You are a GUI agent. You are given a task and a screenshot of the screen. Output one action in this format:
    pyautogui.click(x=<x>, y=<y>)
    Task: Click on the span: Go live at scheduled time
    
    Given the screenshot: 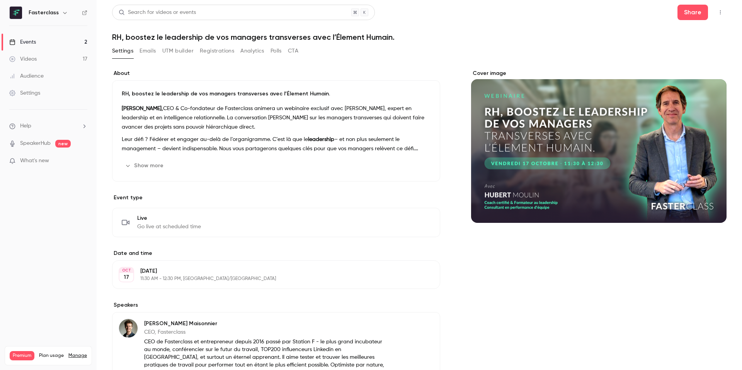 What is the action you would take?
    pyautogui.click(x=169, y=227)
    